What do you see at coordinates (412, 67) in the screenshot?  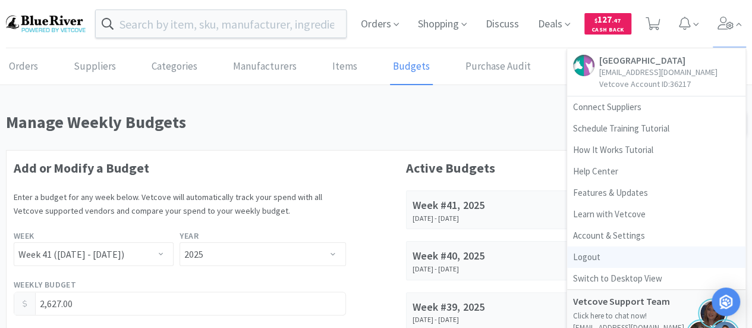 I see `a: Budgets` at bounding box center [412, 67].